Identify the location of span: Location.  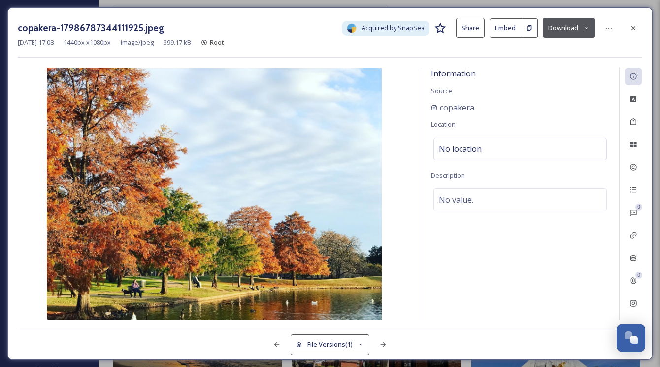
(444, 124).